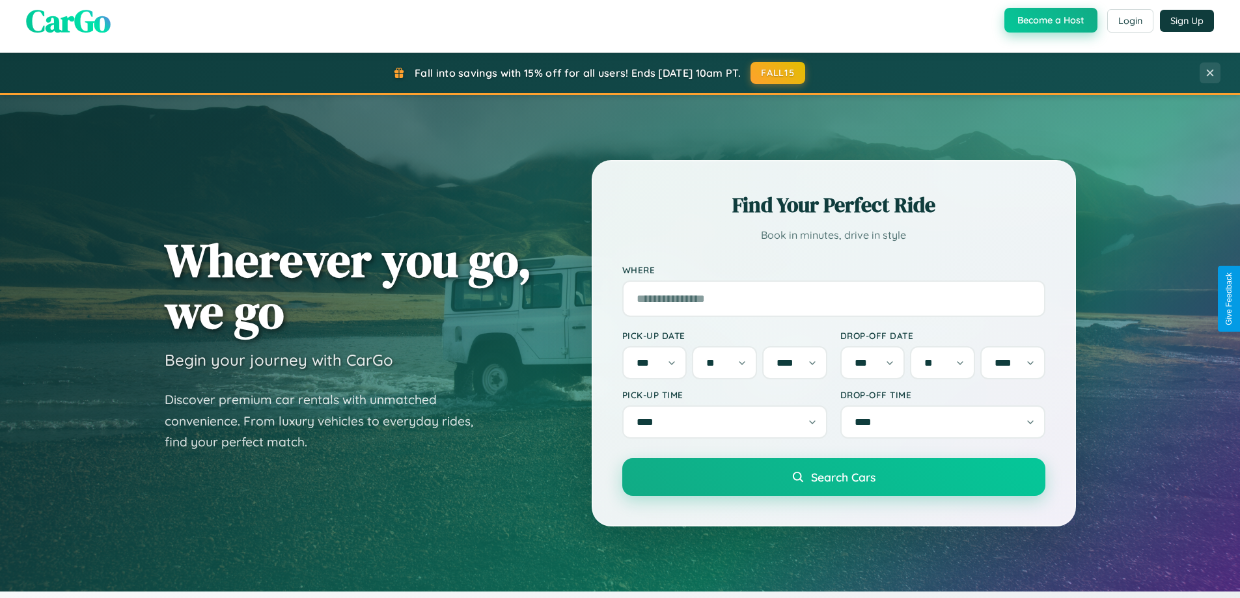 The height and width of the screenshot is (598, 1240). What do you see at coordinates (778, 73) in the screenshot?
I see `button: FALL15` at bounding box center [778, 73].